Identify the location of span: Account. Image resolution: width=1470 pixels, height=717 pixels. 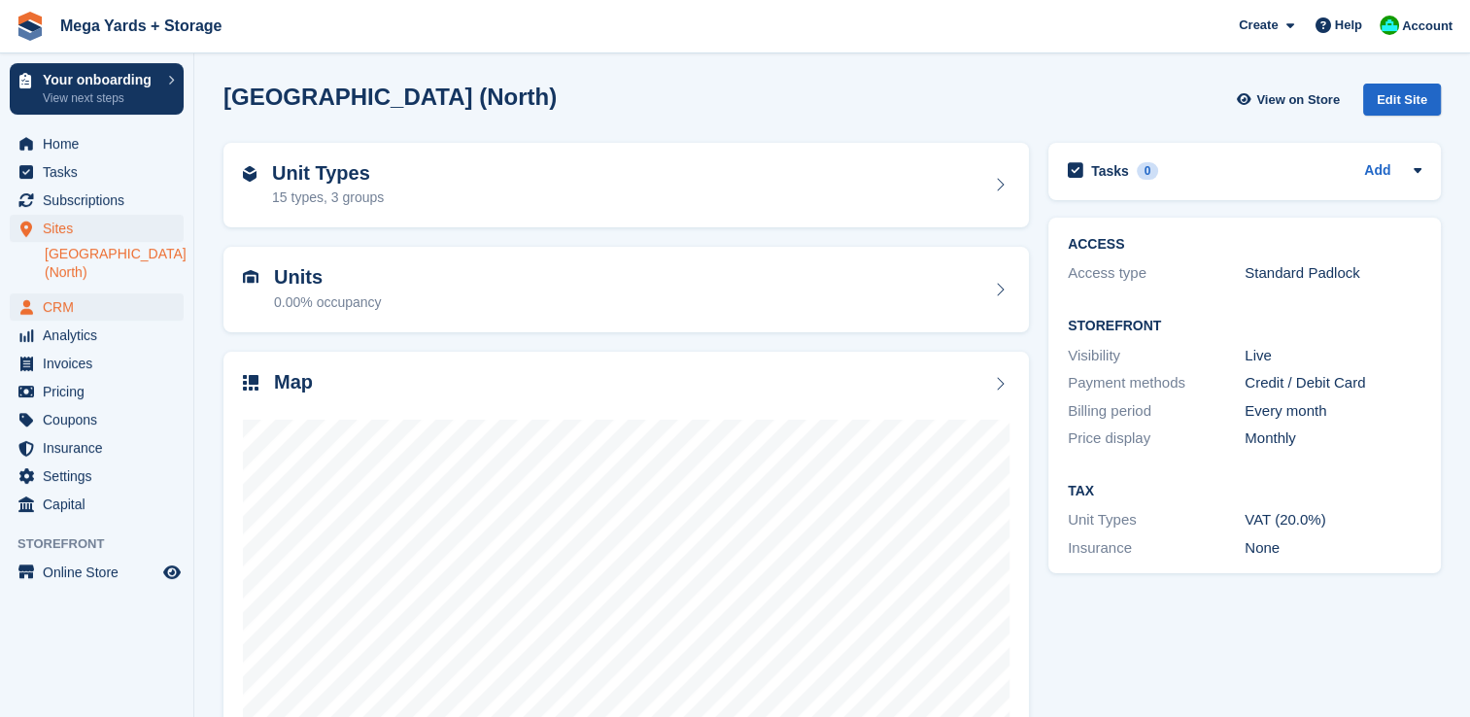
(1427, 26).